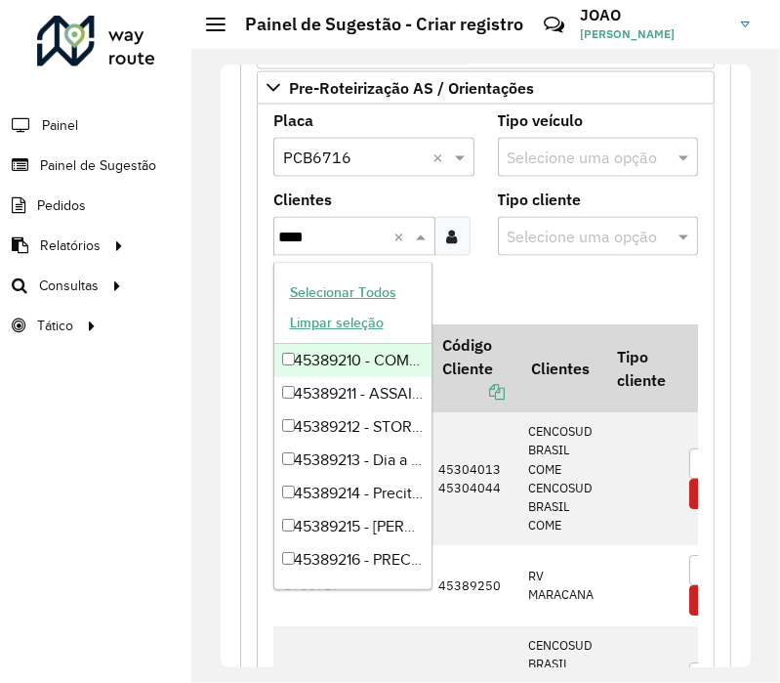 Image resolution: width=780 pixels, height=683 pixels. What do you see at coordinates (343, 292) in the screenshot?
I see `button: Selecionar Todos` at bounding box center [343, 292].